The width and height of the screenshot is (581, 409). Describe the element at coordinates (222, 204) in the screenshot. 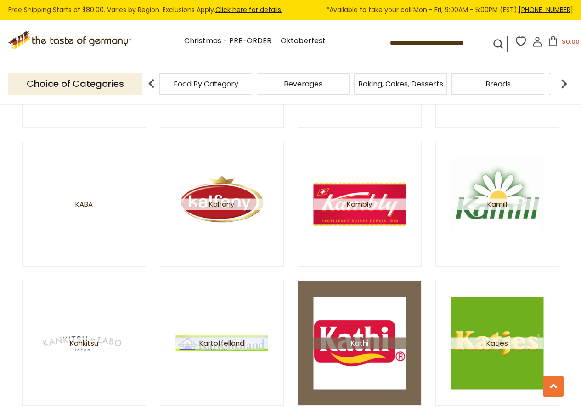

I see `a: Kalfany` at that location.